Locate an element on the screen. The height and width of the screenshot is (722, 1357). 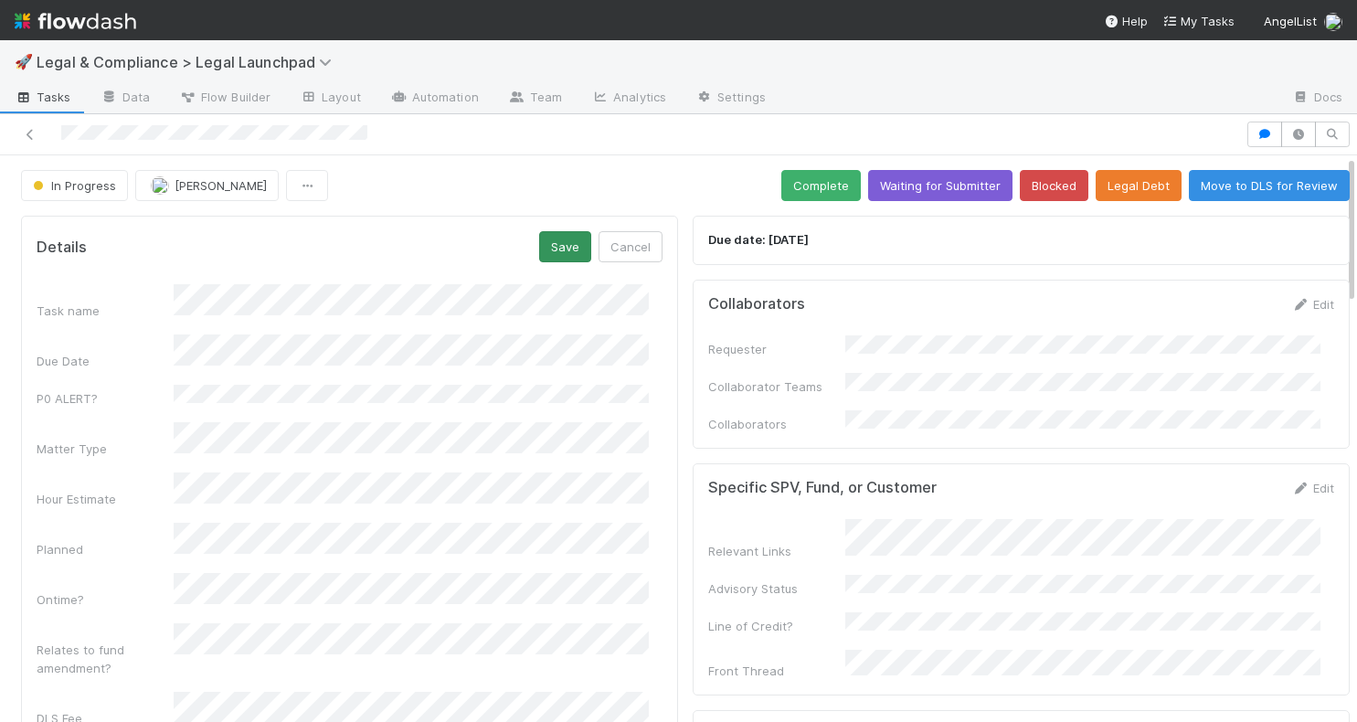
div: Task name is located at coordinates (105, 311).